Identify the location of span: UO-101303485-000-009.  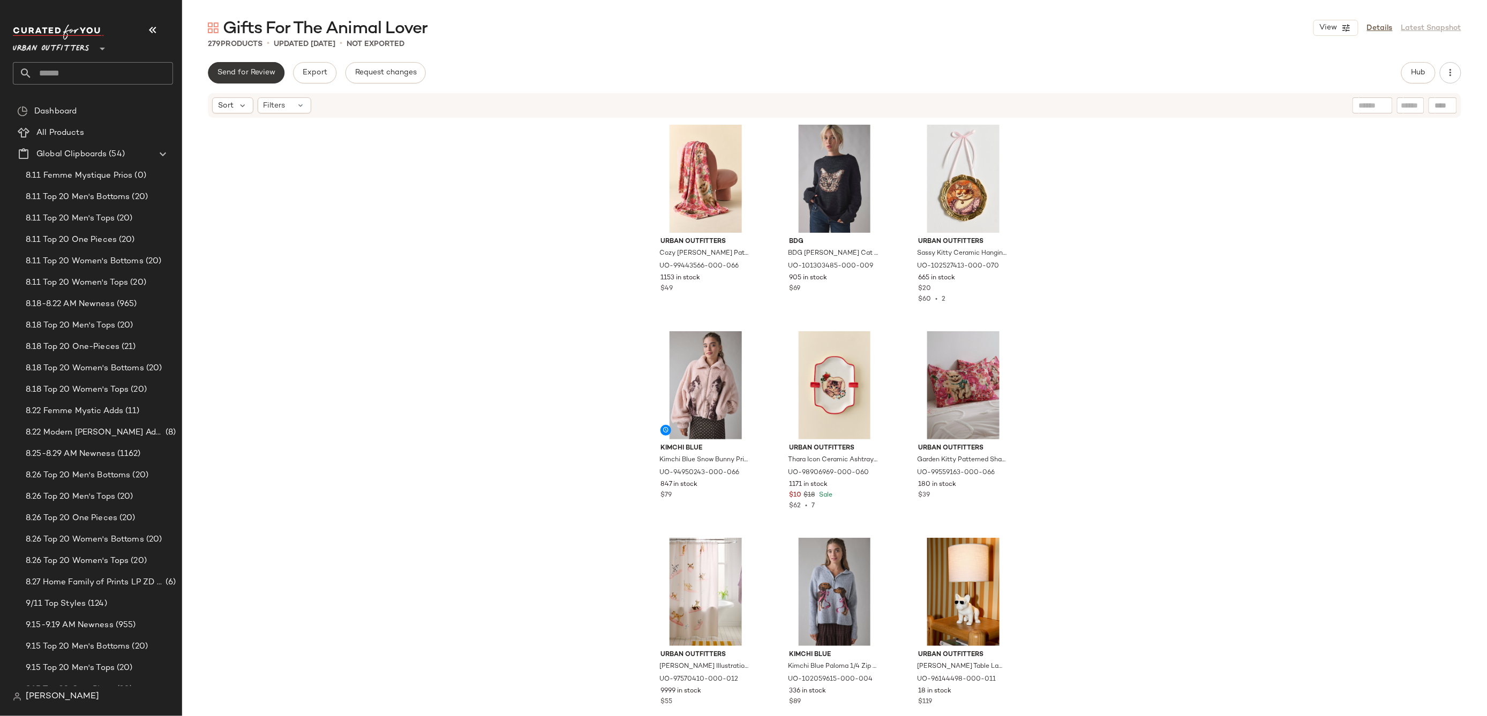
(831, 267).